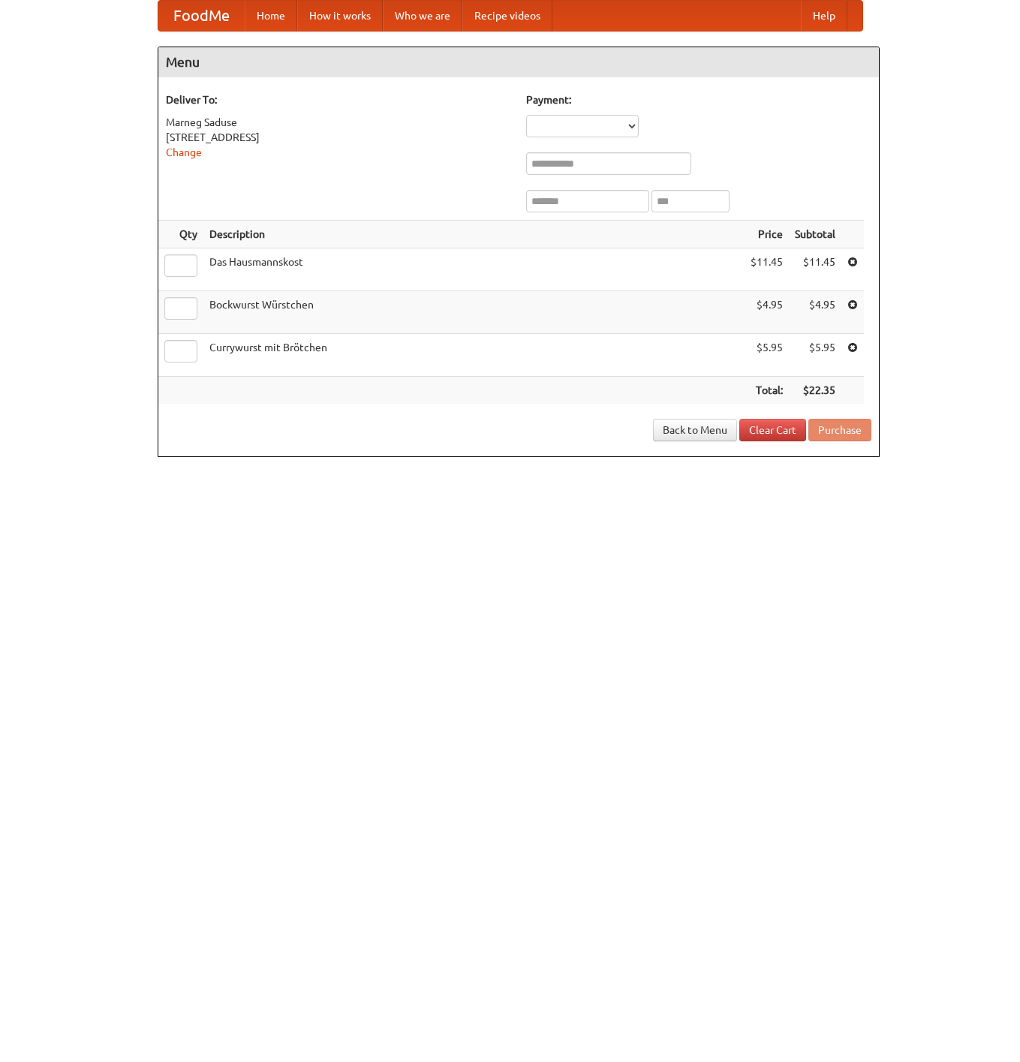 Image resolution: width=1020 pixels, height=1062 pixels. Describe the element at coordinates (474, 270) in the screenshot. I see `td: Das Hausmannskost` at that location.